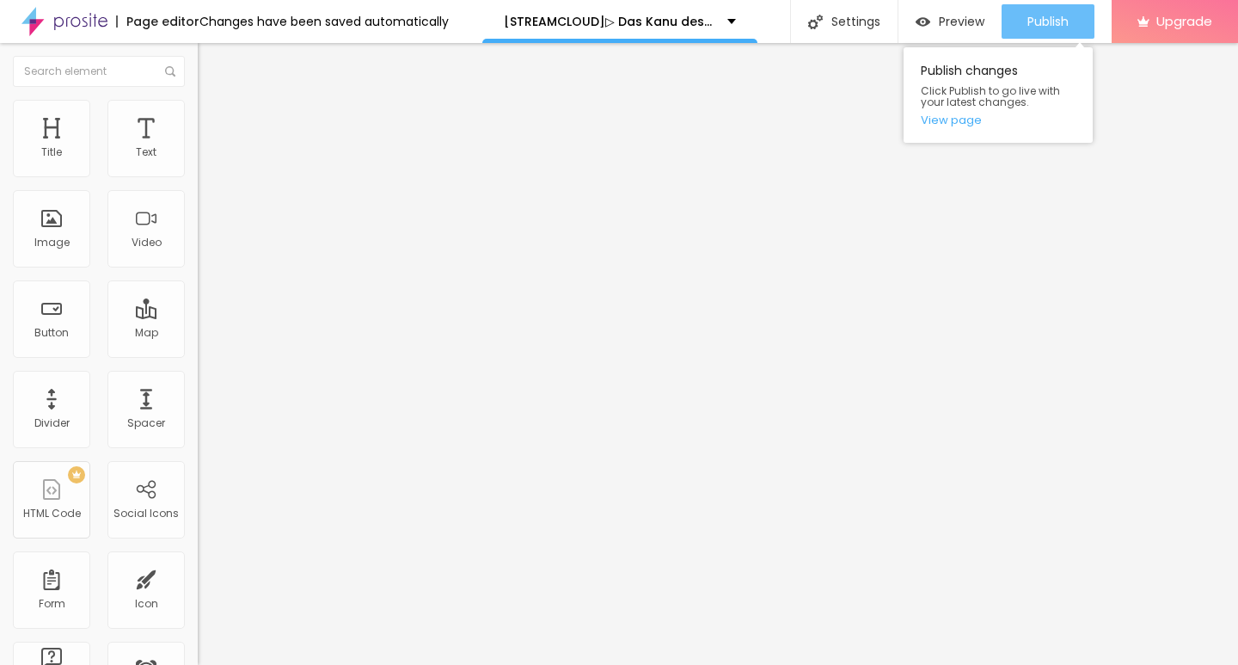 Image resolution: width=1238 pixels, height=665 pixels. What do you see at coordinates (52, 333) in the screenshot?
I see `div: Button` at bounding box center [52, 333].